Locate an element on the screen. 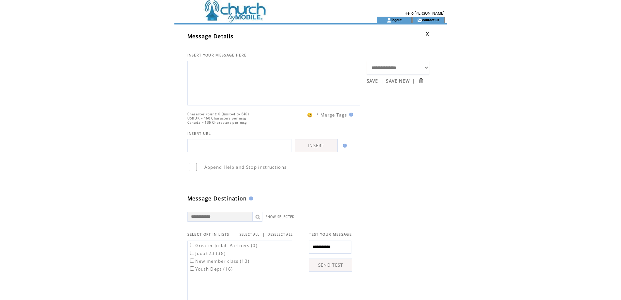  span: Message Details is located at coordinates (211, 36).